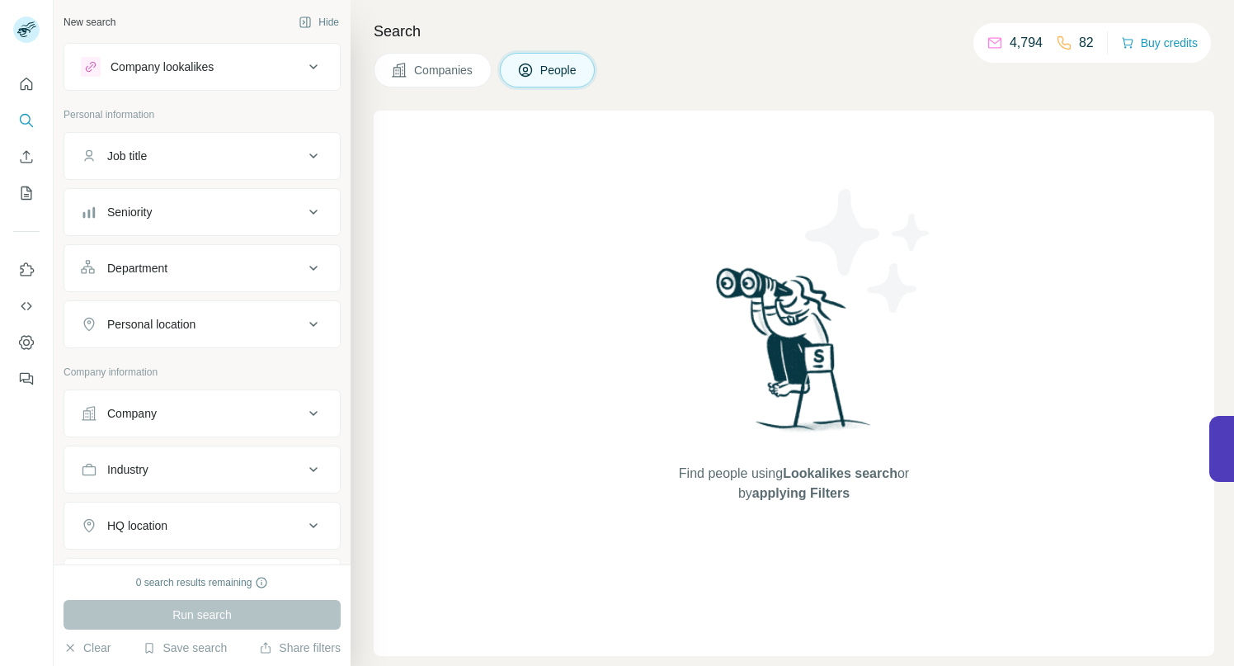 The height and width of the screenshot is (666, 1234). I want to click on div: Department, so click(137, 268).